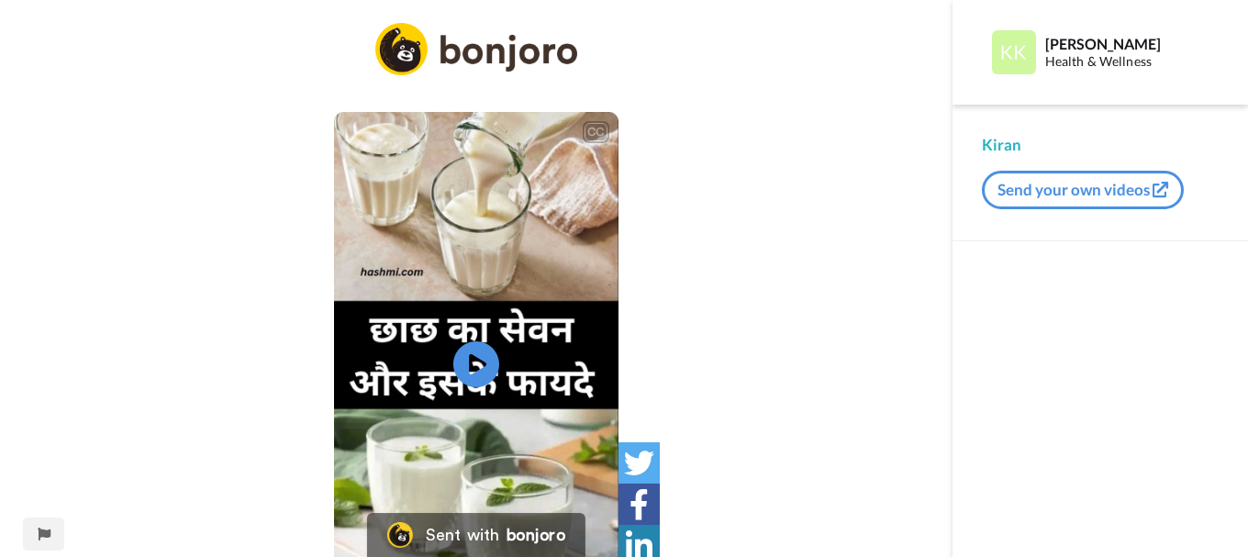 This screenshot has height=557, width=1248. I want to click on div: Sent with, so click(463, 535).